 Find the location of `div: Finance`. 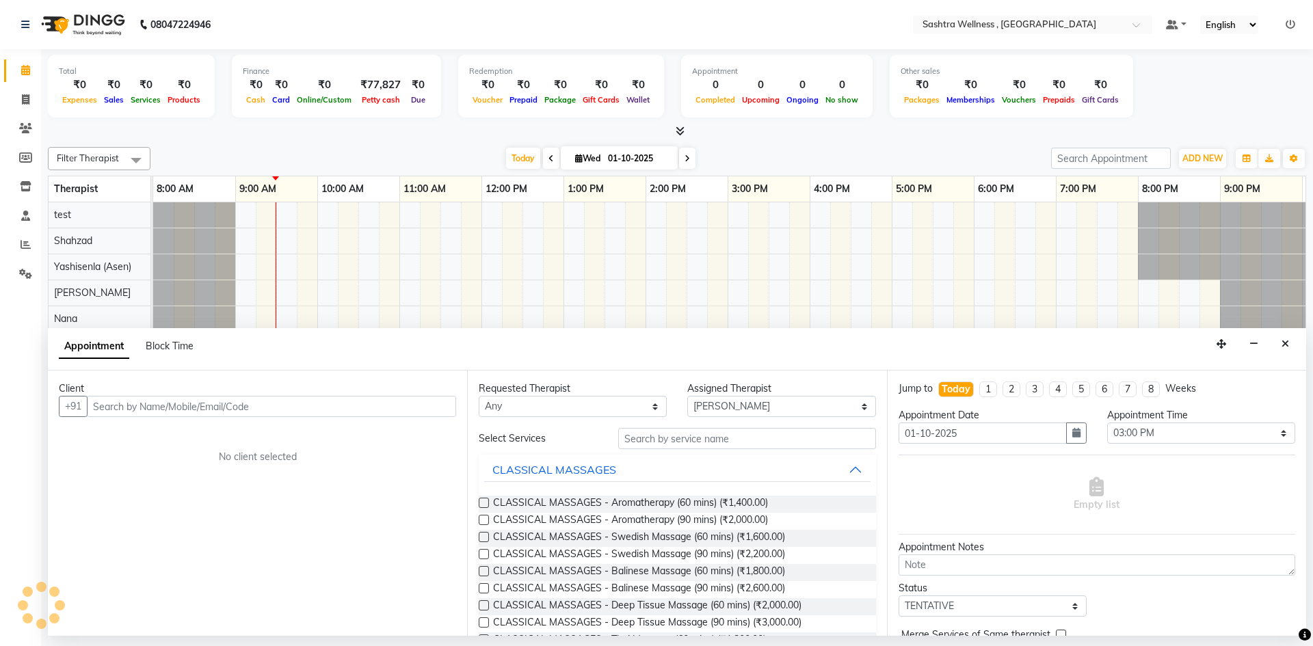

div: Finance is located at coordinates (336, 71).